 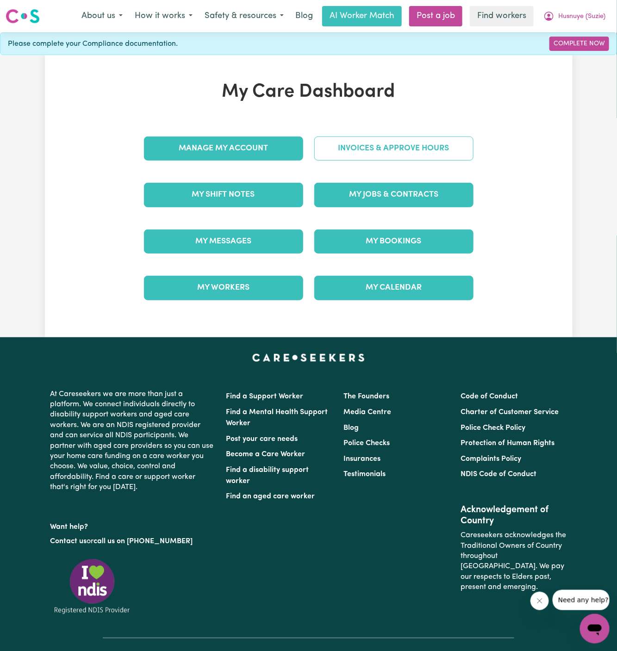 What do you see at coordinates (490, 459) in the screenshot?
I see `a: Complaints Policy` at bounding box center [490, 459].